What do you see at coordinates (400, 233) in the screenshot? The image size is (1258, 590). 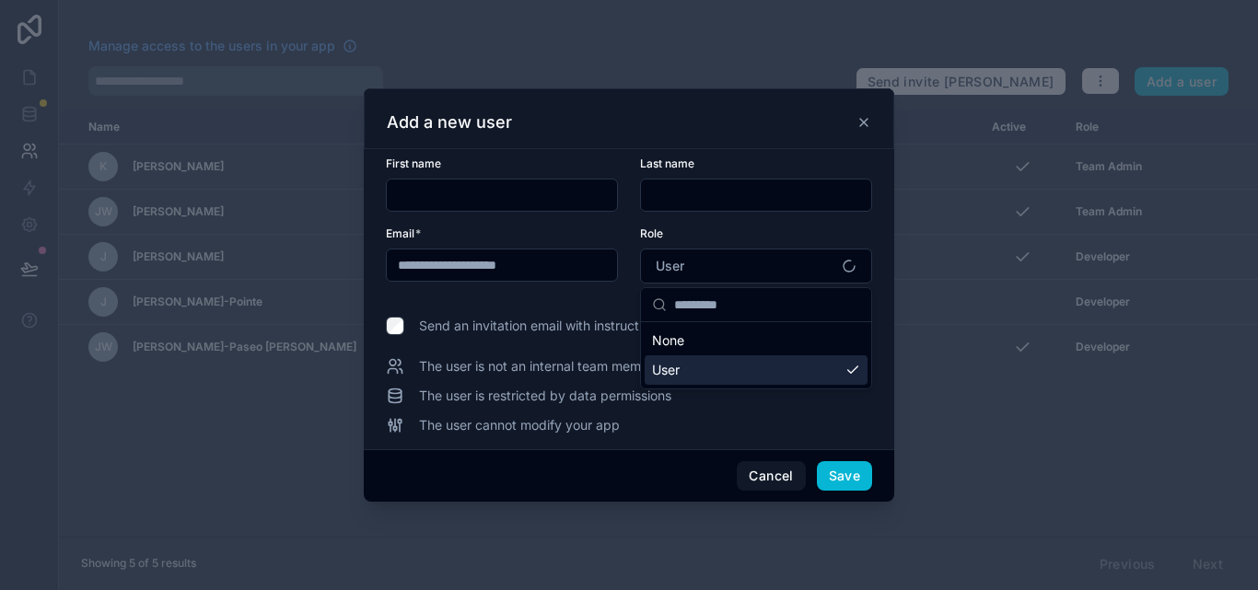 I see `span: Email` at bounding box center [400, 233].